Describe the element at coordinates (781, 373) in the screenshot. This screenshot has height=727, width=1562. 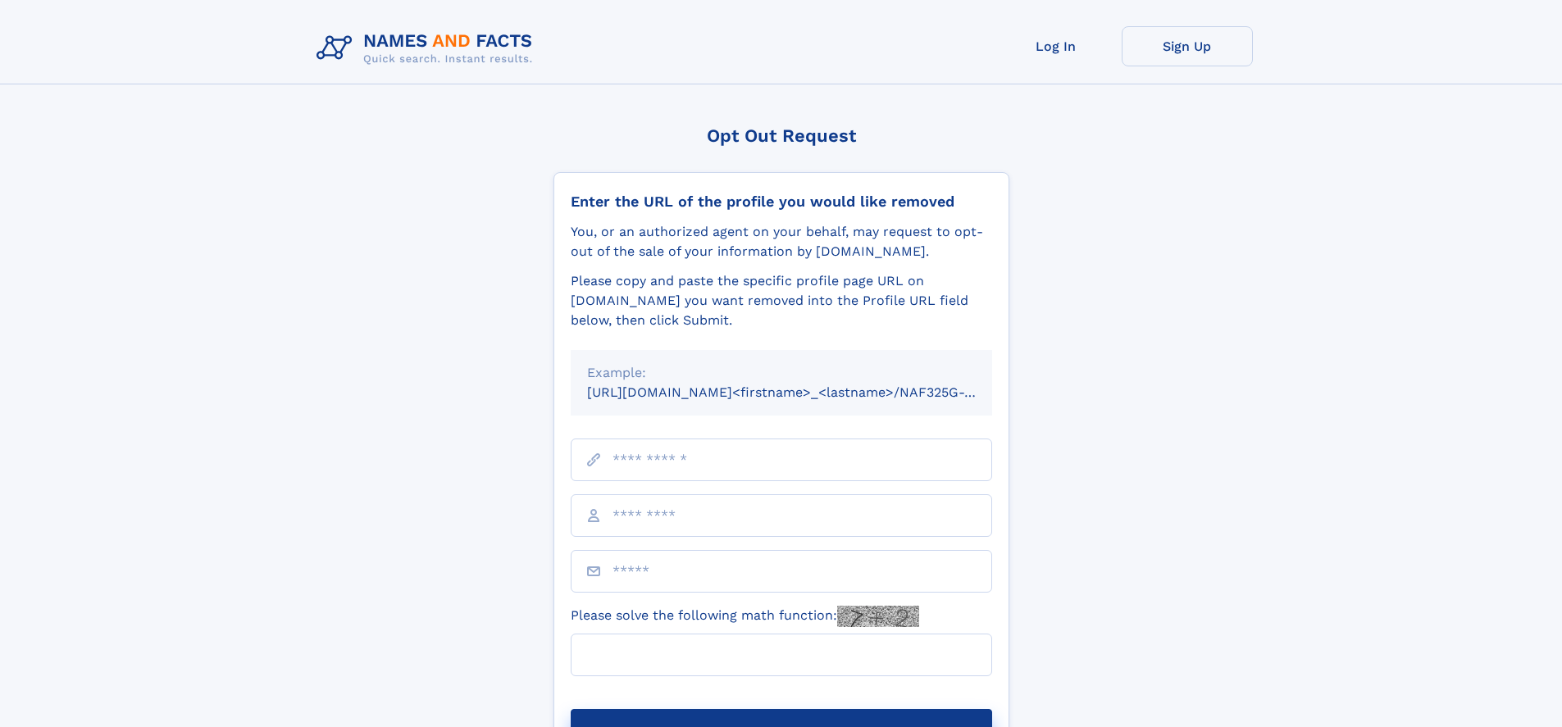
I see `div: Example:` at that location.